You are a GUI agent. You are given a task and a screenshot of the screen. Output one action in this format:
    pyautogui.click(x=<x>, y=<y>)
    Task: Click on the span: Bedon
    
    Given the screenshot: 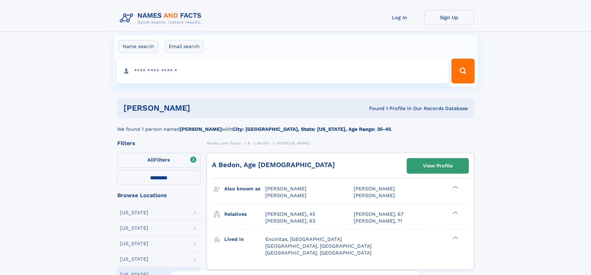 What is the action you would take?
    pyautogui.click(x=264, y=143)
    